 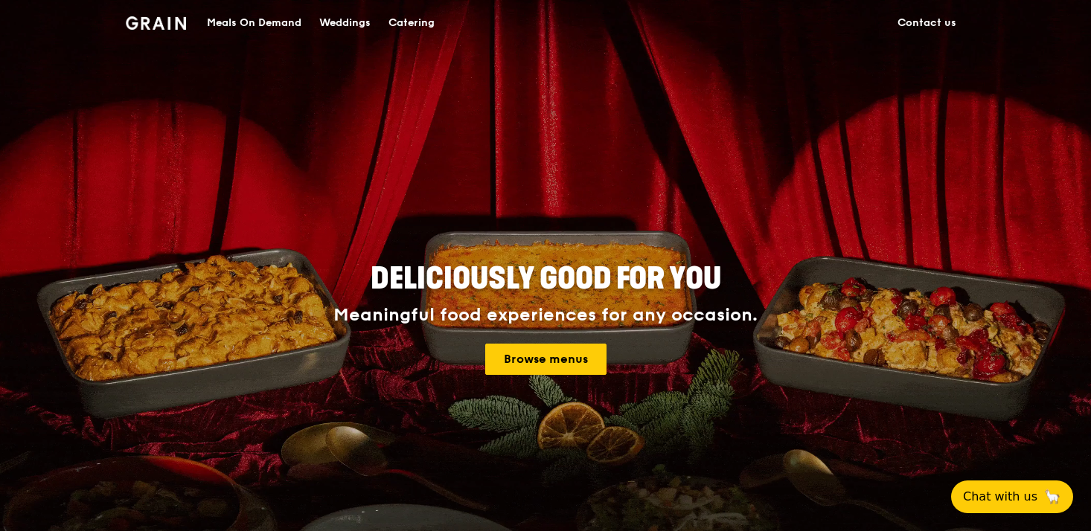 What do you see at coordinates (1012, 497) in the screenshot?
I see `button: Chat with us🦙` at bounding box center [1012, 497].